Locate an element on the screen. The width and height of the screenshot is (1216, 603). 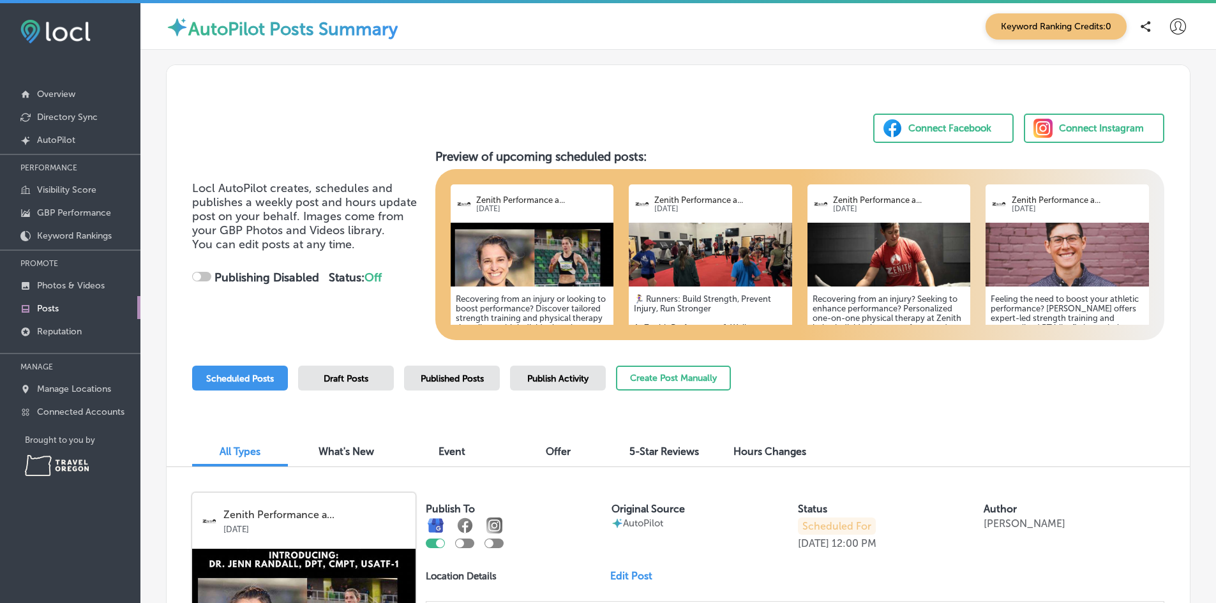
h5: Recovering from an injury or looking to boost performance? Discover tailored strength training an... is located at coordinates (532, 352).